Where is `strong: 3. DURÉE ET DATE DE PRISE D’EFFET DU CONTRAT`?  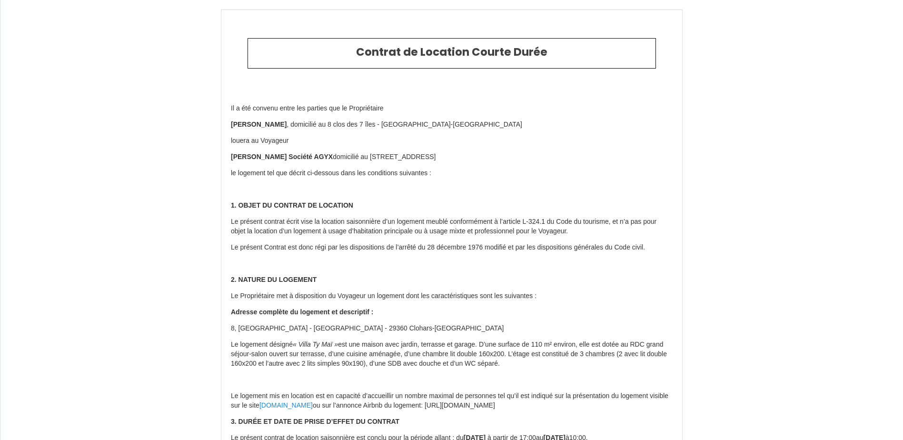 strong: 3. DURÉE ET DATE DE PRISE D’EFFET DU CONTRAT is located at coordinates (315, 421).